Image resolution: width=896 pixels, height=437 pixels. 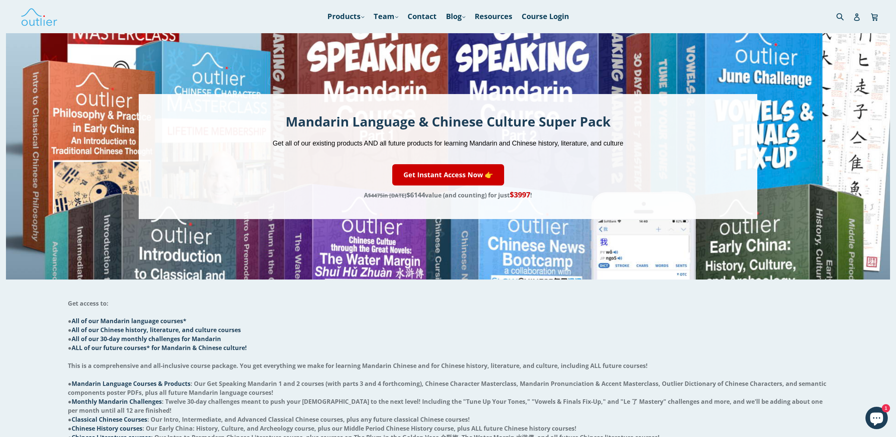 What do you see at coordinates (146, 339) in the screenshot?
I see `span: All of our 30-day monthly challenges for Mandarin` at bounding box center [146, 339].